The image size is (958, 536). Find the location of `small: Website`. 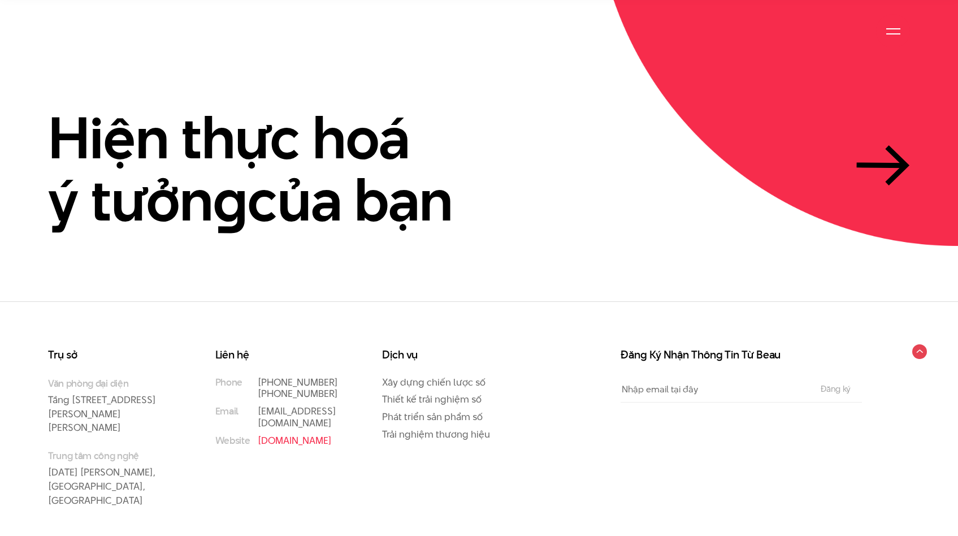

small: Website is located at coordinates (233, 440).